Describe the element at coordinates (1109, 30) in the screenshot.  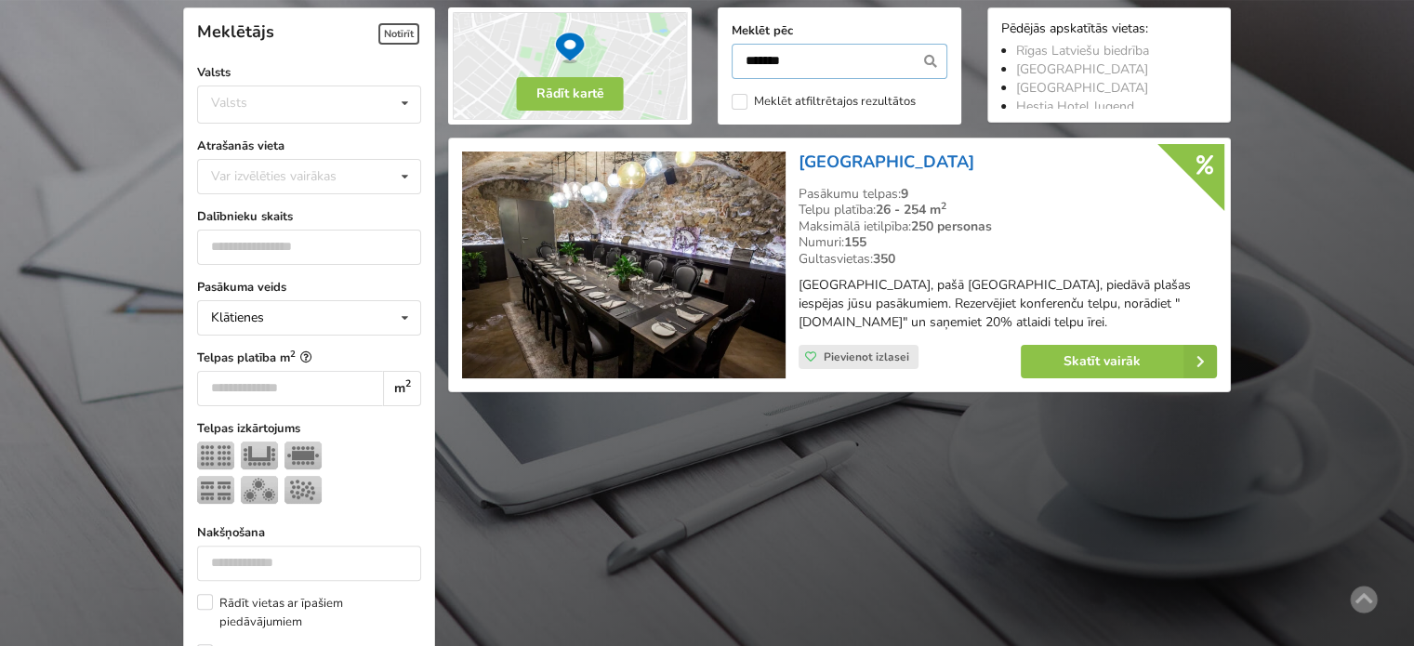
I see `div: Pēdējās apskatītās vietas:` at that location.